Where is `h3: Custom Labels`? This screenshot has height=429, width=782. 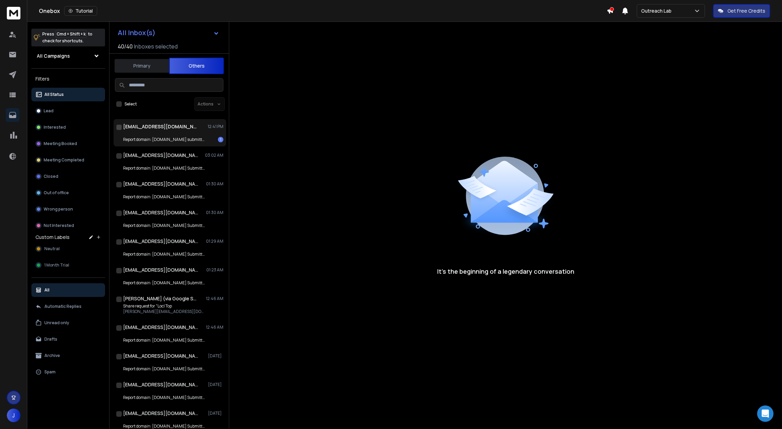
h3: Custom Labels is located at coordinates (53, 237).